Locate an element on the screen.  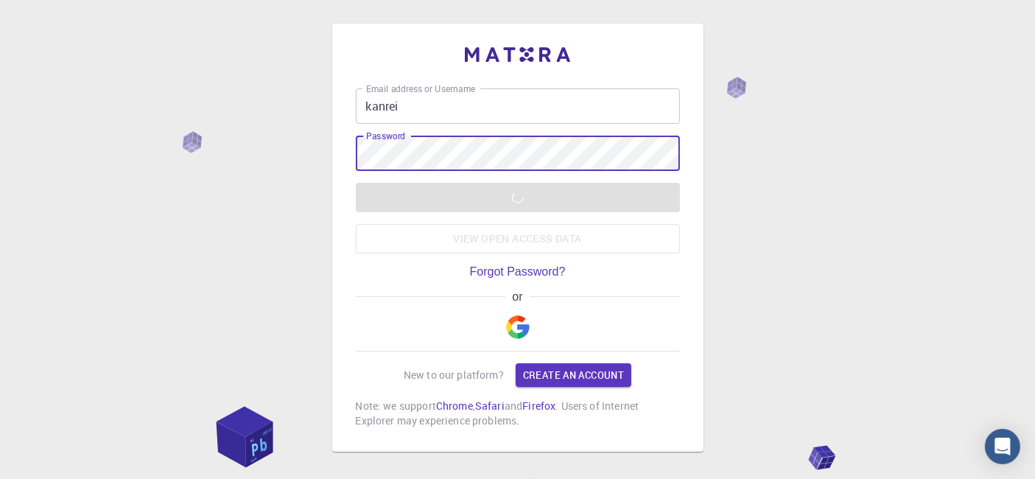
p: New to our platform? is located at coordinates (454, 375).